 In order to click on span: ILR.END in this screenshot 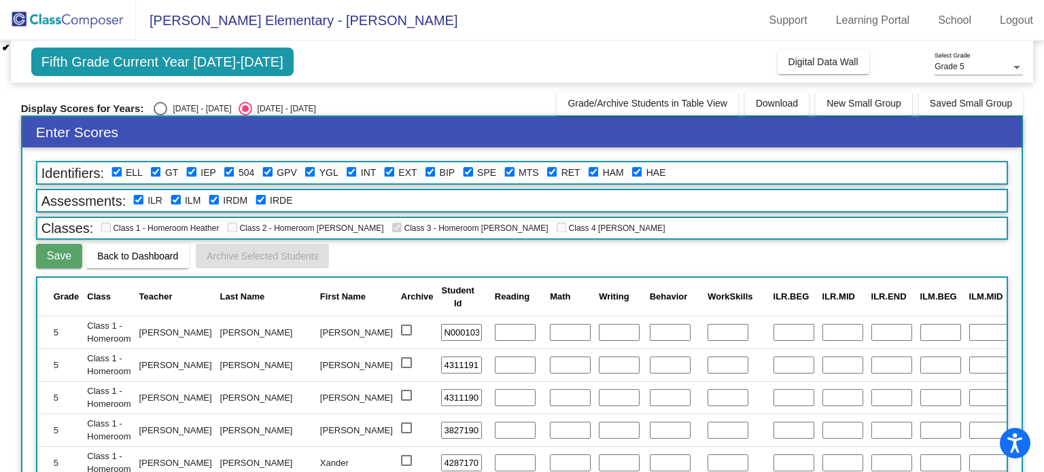, I will do `click(889, 296)`.